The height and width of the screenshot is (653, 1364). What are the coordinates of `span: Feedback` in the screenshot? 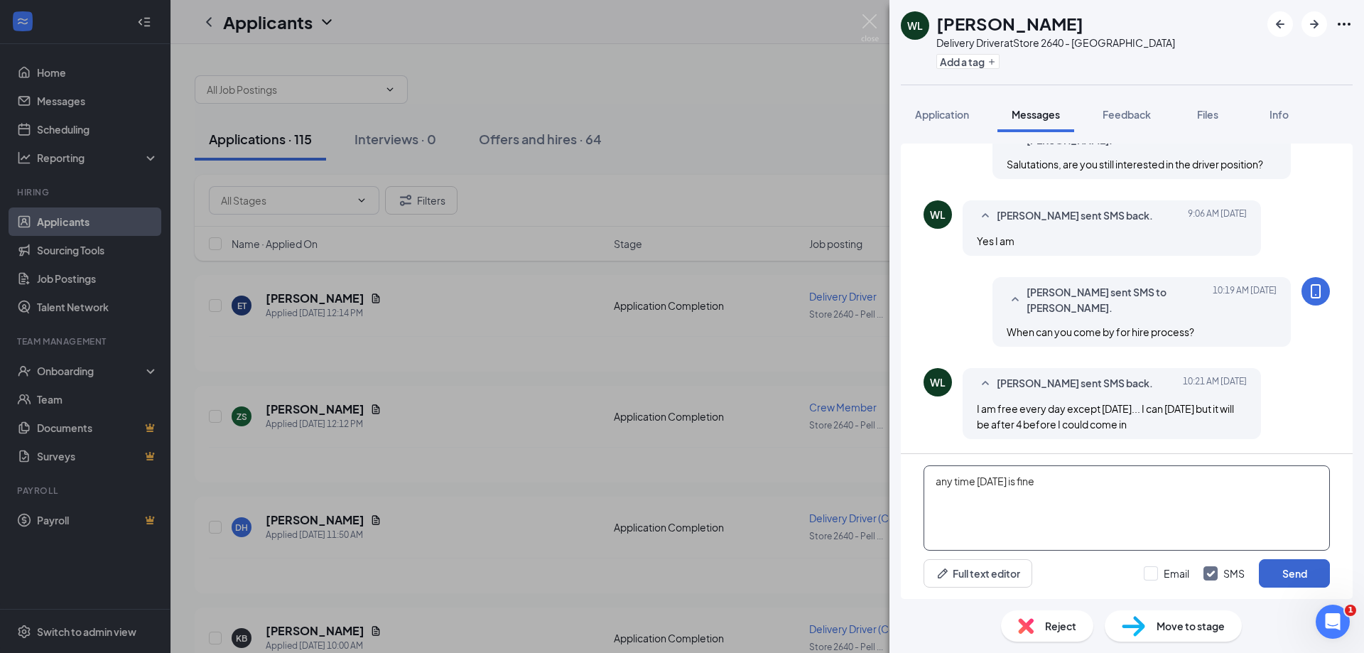 It's located at (1126, 114).